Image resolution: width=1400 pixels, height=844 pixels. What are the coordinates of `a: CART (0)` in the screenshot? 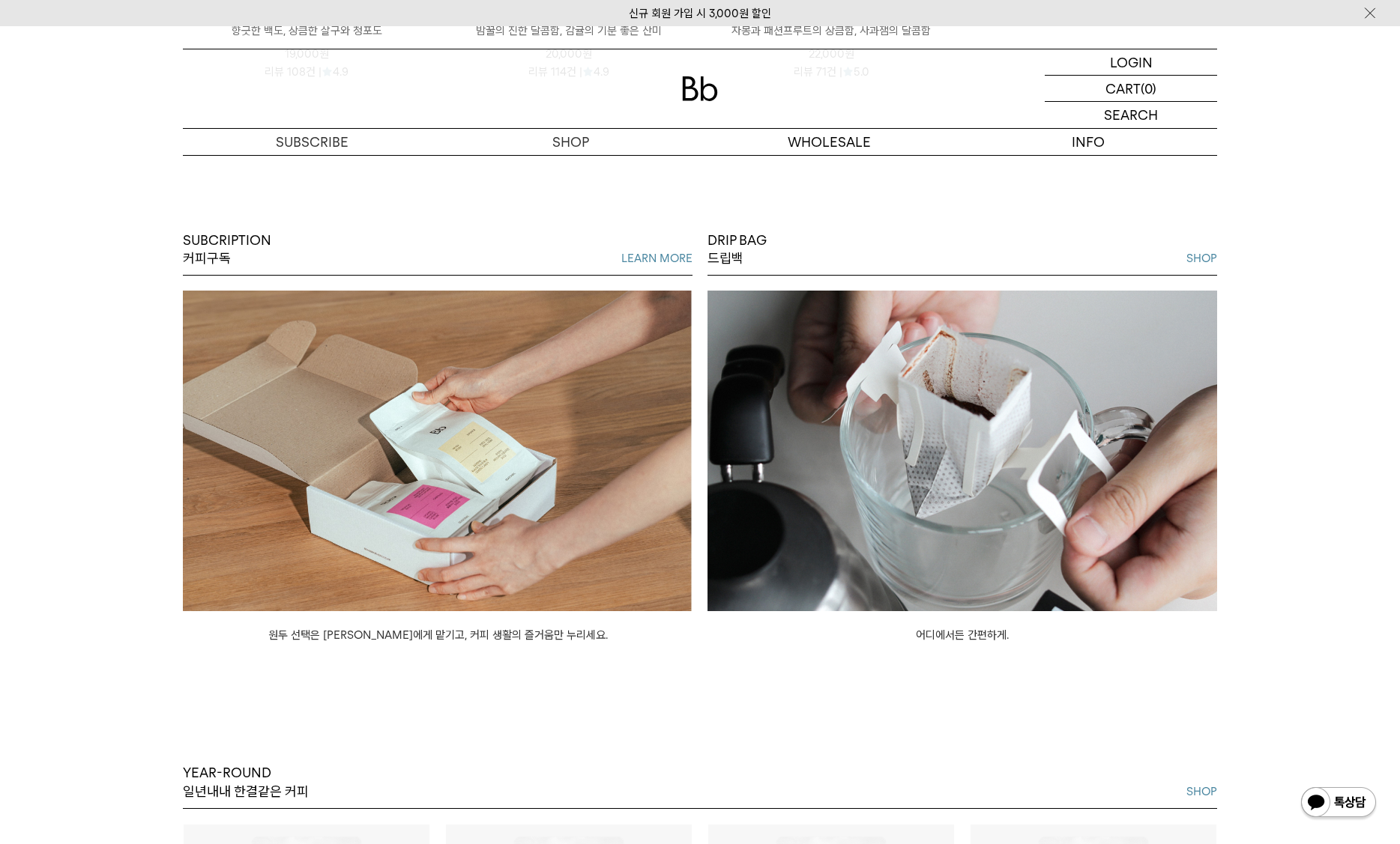 It's located at (1131, 89).